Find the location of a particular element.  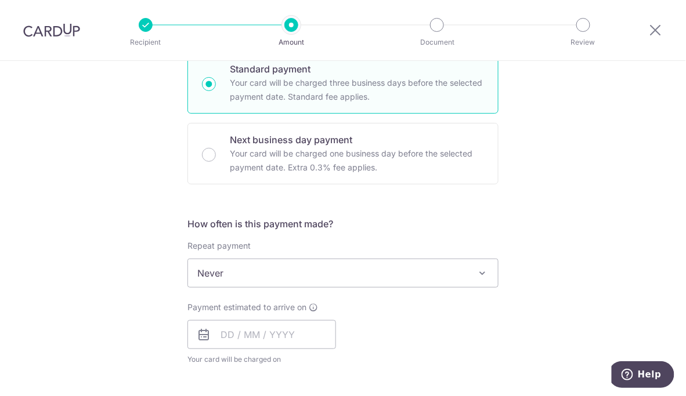

img: CardUp is located at coordinates (52, 30).